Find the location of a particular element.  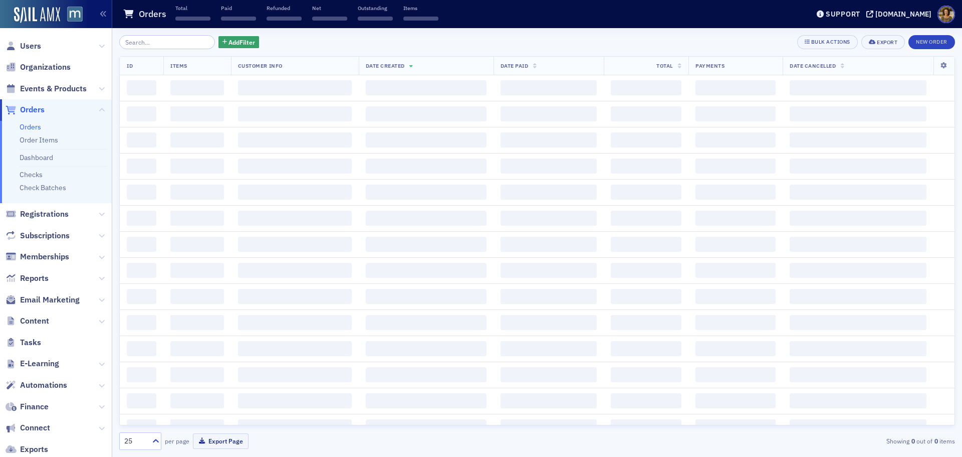

button: Export Page is located at coordinates (221, 441).